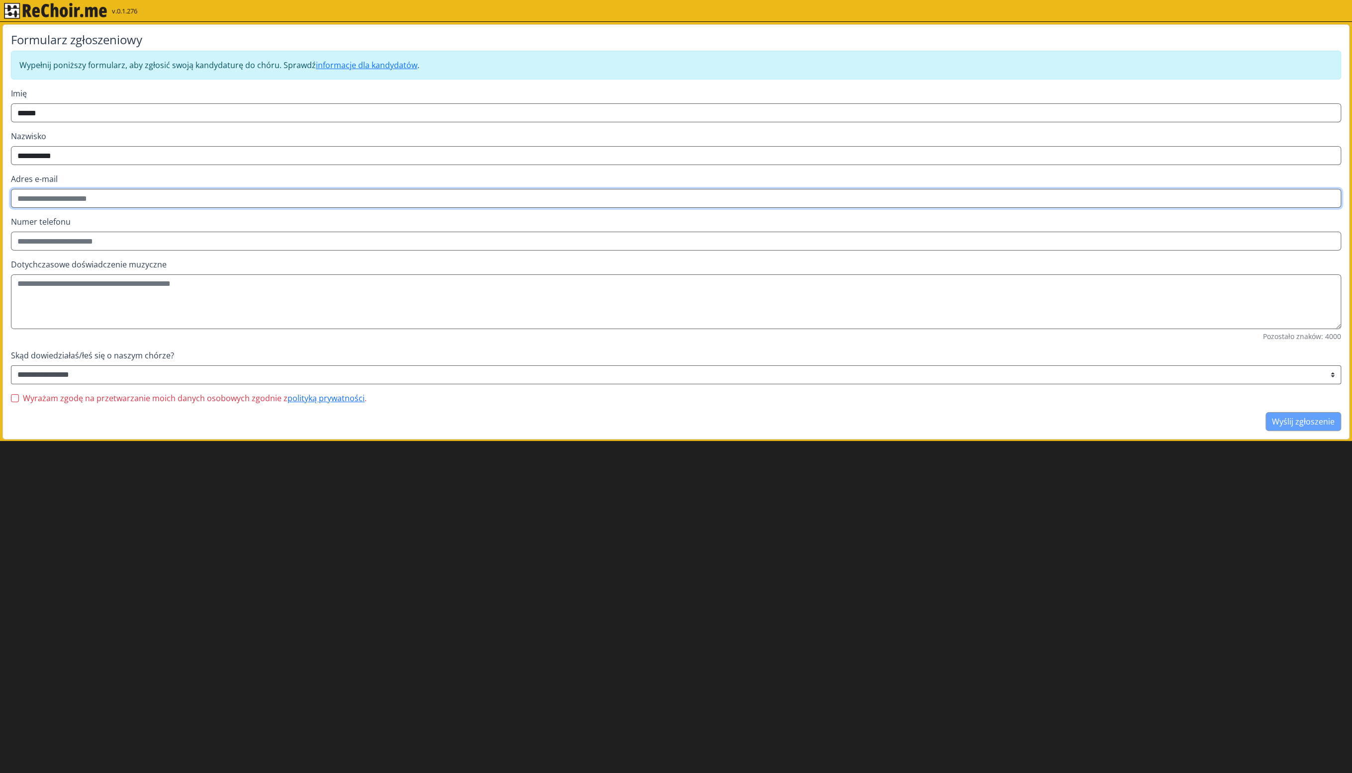 Image resolution: width=1352 pixels, height=773 pixels. Describe the element at coordinates (676, 336) in the screenshot. I see `small: Pozostało znaków: 4000` at that location.